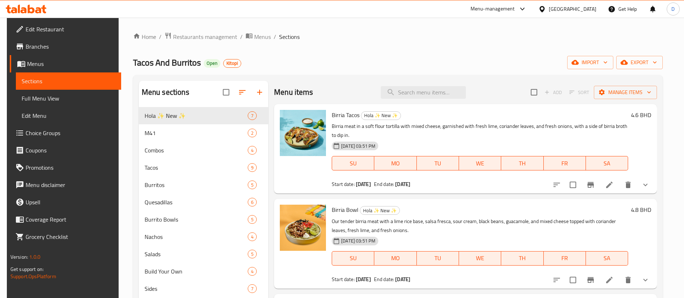 Image resolution: width=684 pixels, height=298 pixels. Describe the element at coordinates (534, 92) in the screenshot. I see `span: Select section` at that location.